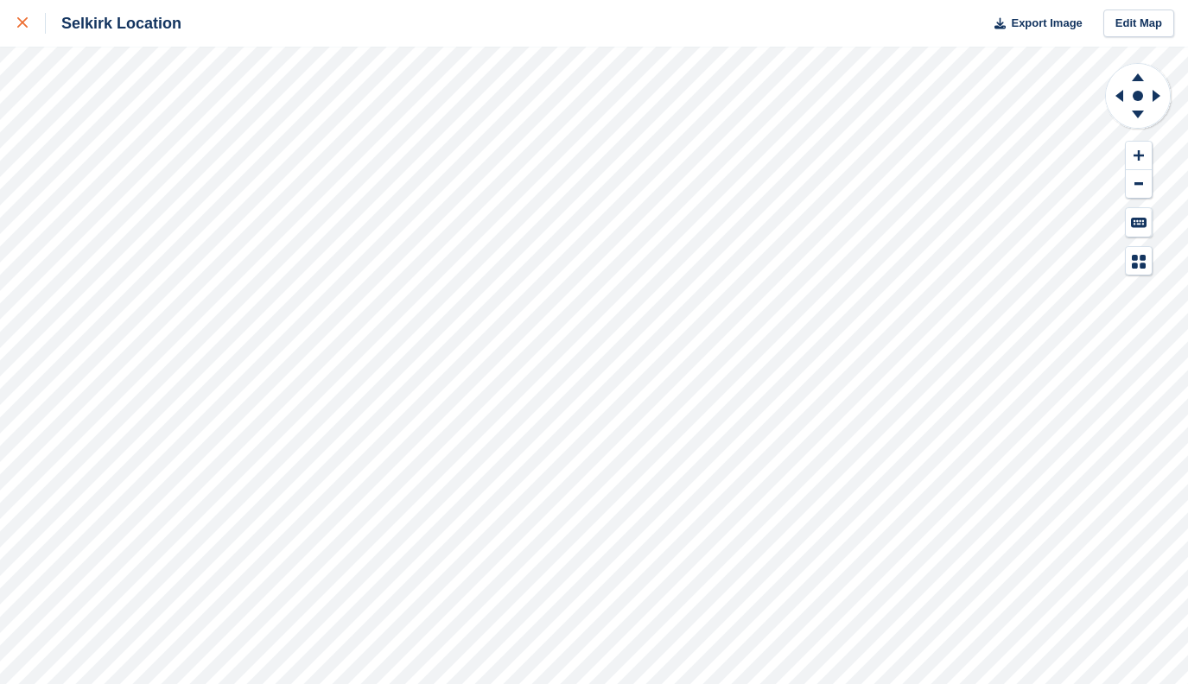  What do you see at coordinates (1046, 23) in the screenshot?
I see `span: Export Image` at bounding box center [1046, 23].